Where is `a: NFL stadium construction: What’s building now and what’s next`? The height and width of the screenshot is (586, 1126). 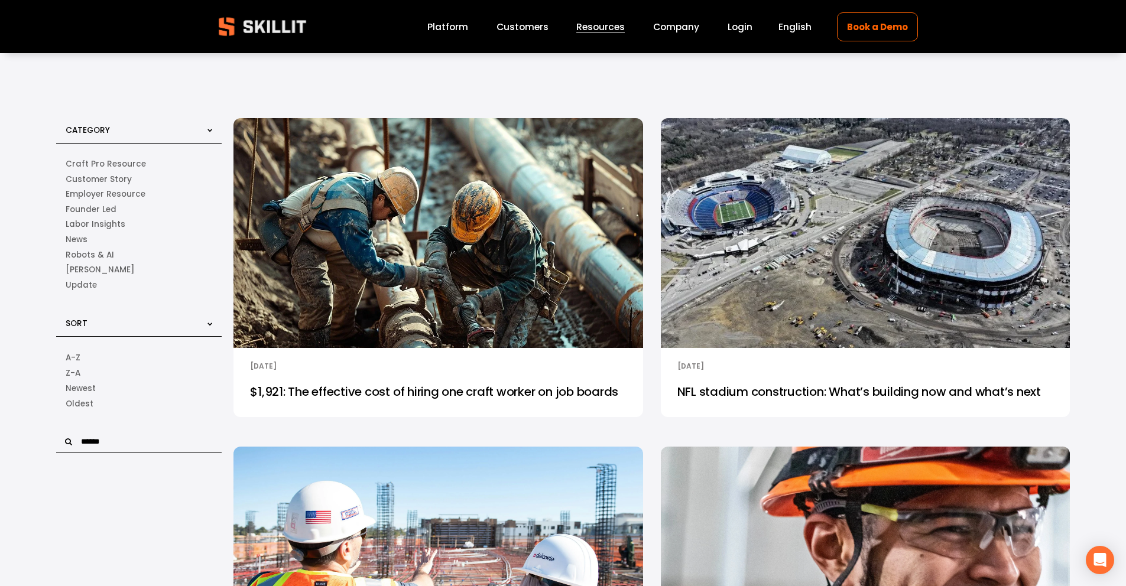
a: NFL stadium construction: What’s building now and what’s next is located at coordinates (866, 396).